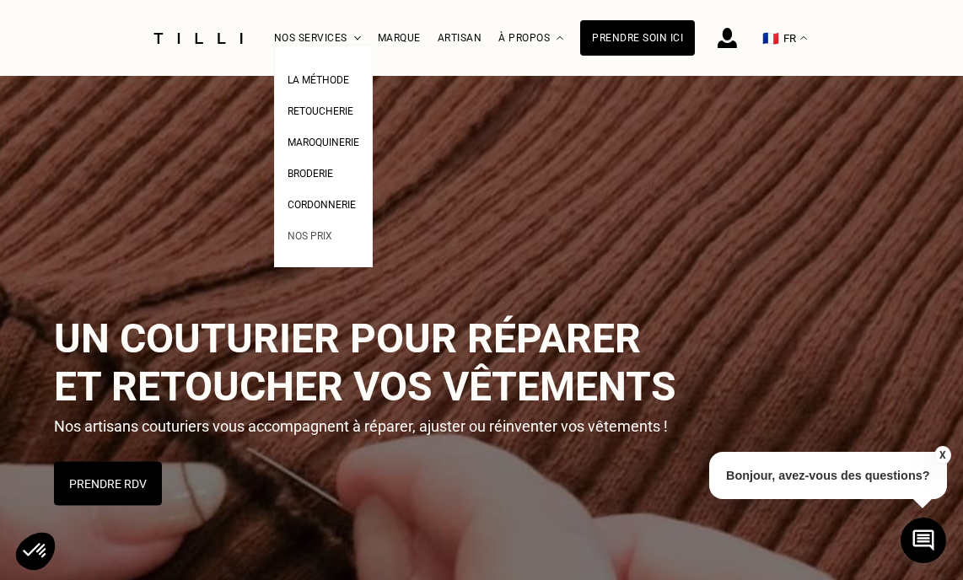 This screenshot has height=580, width=963. Describe the element at coordinates (803, 38) in the screenshot. I see `img: menu déroulant` at that location.